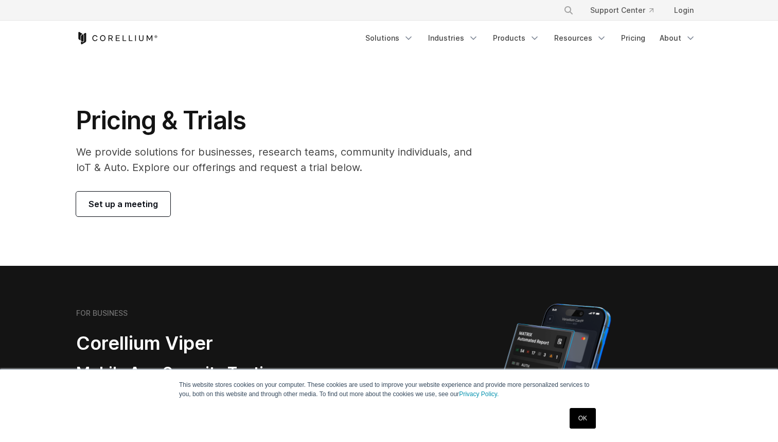 This screenshot has width=778, height=442. What do you see at coordinates (281, 160) in the screenshot?
I see `p: We provide solutions for businesses, research teams, community individuals, and IoT & Auto. Explo...` at bounding box center [281, 160].